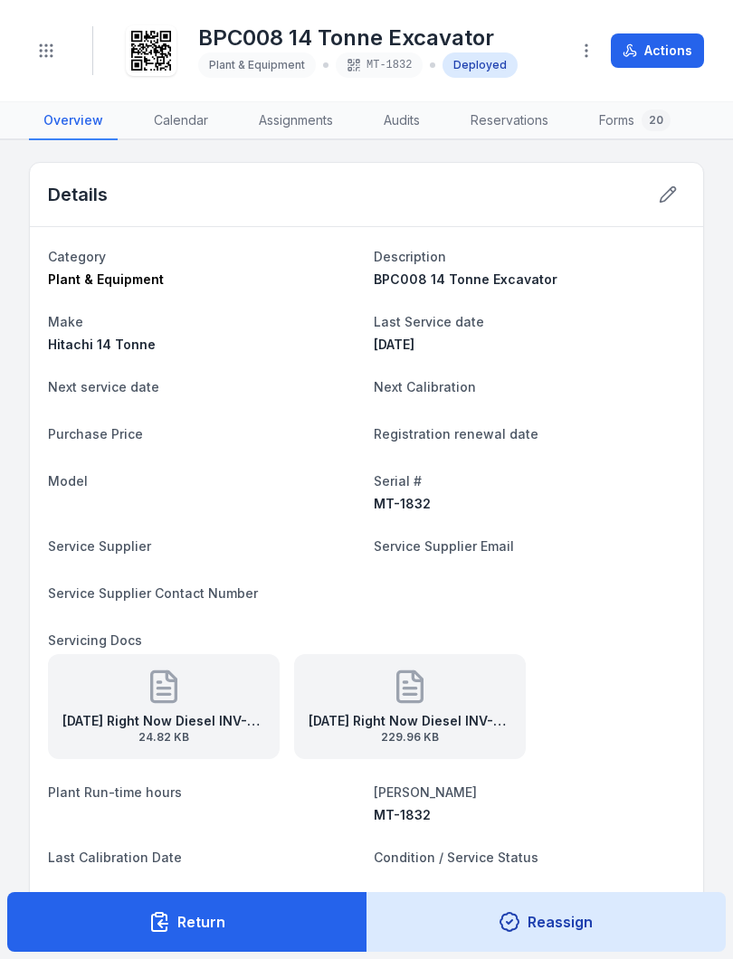  I want to click on a: Audits, so click(402, 121).